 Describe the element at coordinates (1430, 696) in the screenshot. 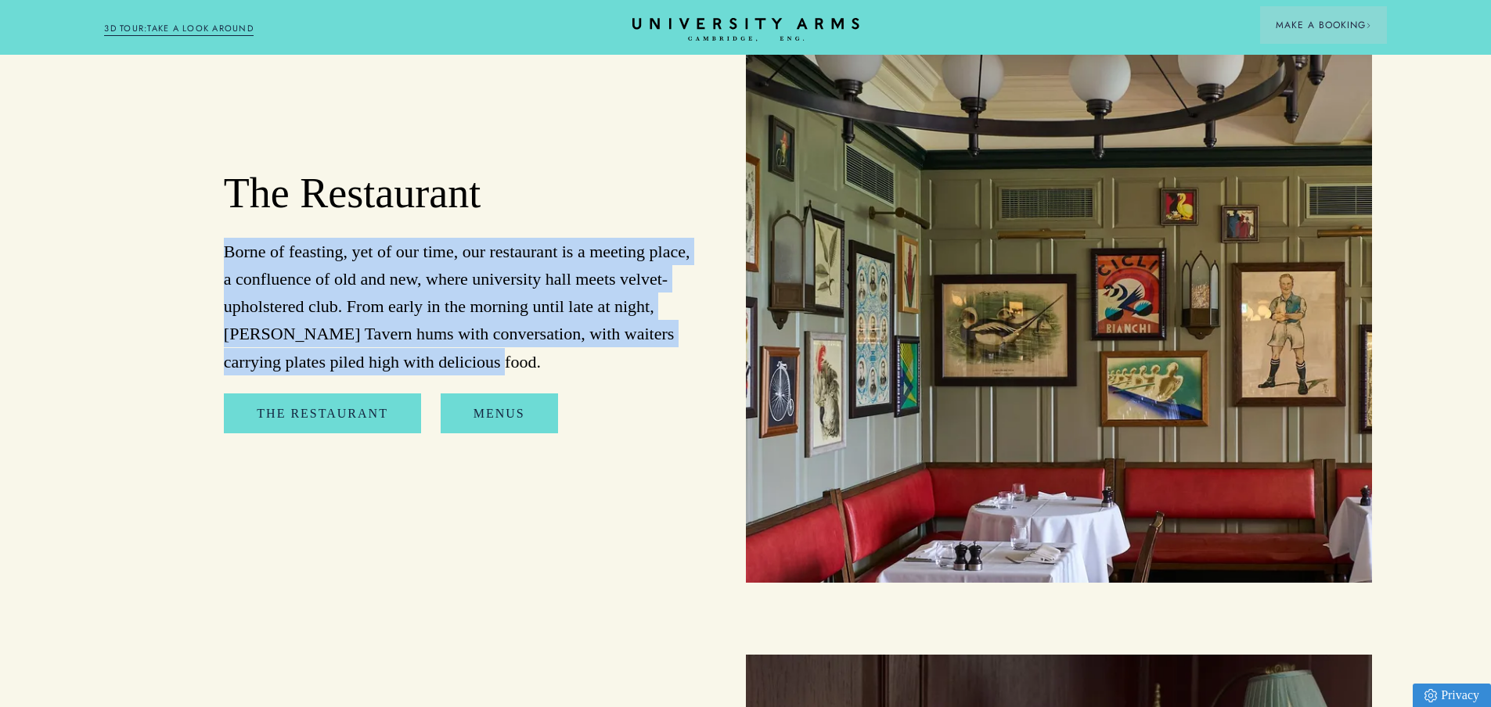

I see `img: Privacy` at that location.